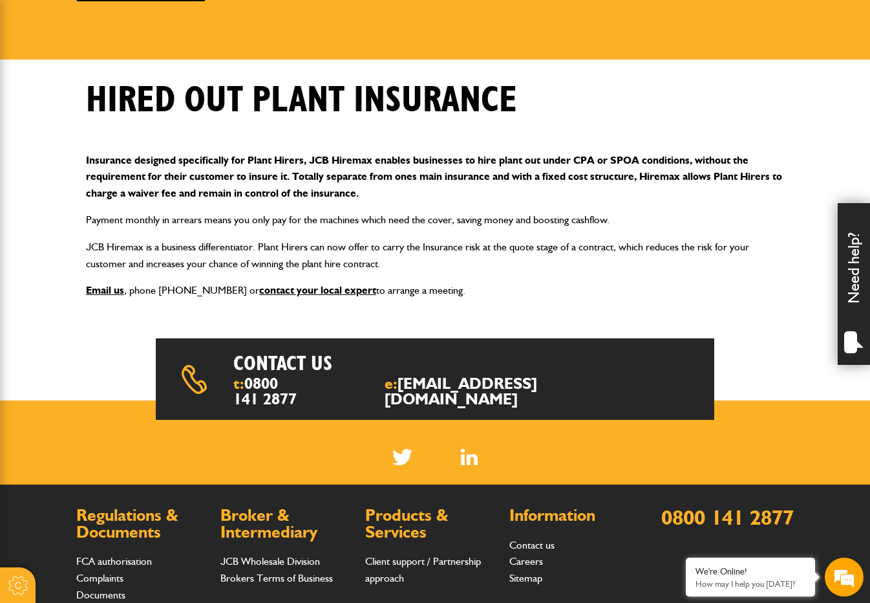  I want to click on a: Contact us, so click(532, 544).